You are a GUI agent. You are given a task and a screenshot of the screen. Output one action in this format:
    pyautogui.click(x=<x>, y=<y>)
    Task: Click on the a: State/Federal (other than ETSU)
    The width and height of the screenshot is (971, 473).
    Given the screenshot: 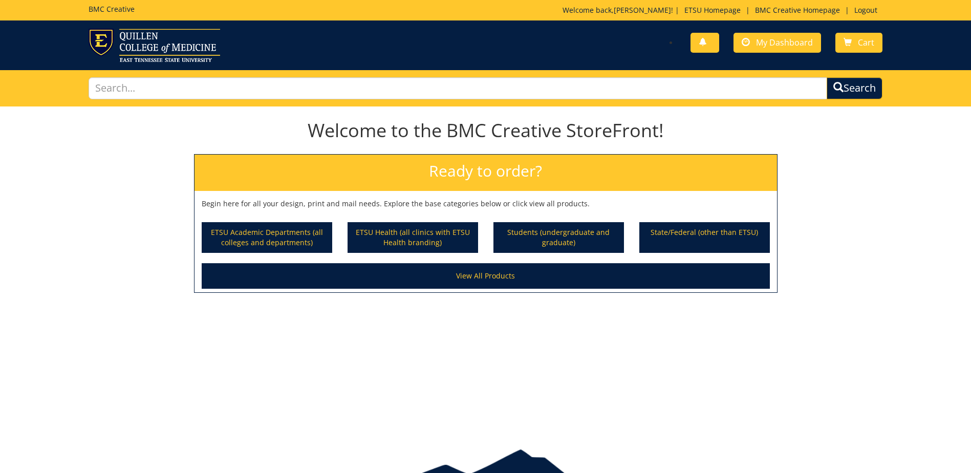 What is the action you would take?
    pyautogui.click(x=704, y=237)
    